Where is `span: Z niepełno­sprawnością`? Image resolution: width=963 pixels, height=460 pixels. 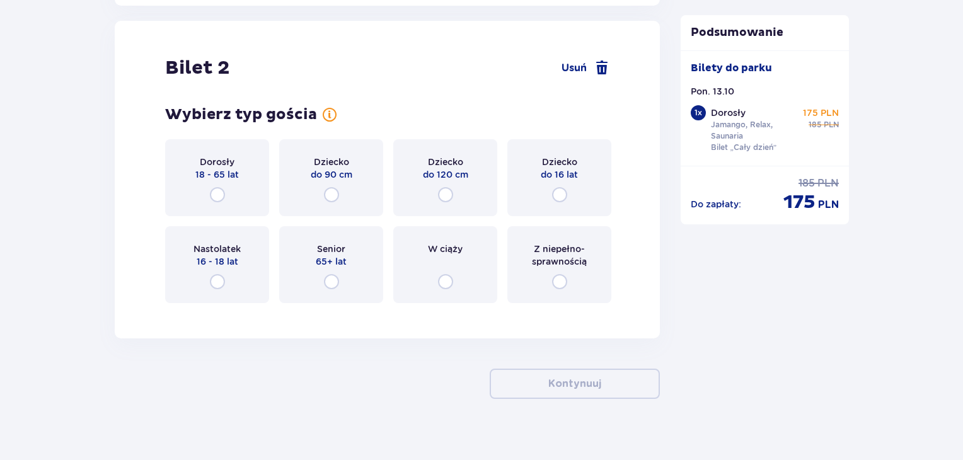
span: Z niepełno­sprawnością is located at coordinates (559, 255).